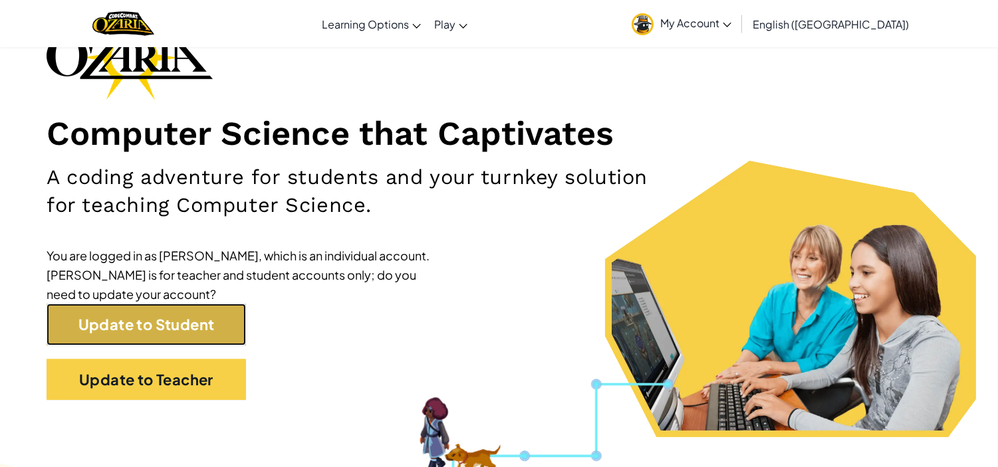 The image size is (998, 467). I want to click on h1: Computer Science that Captivates, so click(499, 134).